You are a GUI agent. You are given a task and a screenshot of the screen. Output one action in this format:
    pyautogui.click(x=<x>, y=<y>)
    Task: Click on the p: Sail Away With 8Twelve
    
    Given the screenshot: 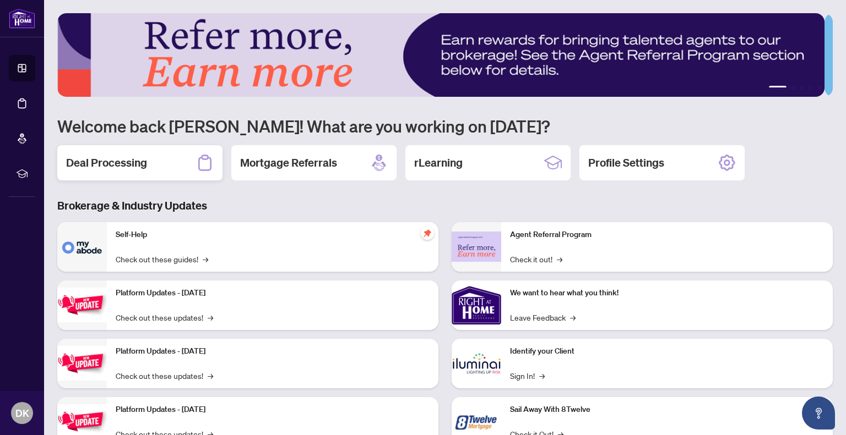 What is the action you would take?
    pyautogui.click(x=667, y=410)
    